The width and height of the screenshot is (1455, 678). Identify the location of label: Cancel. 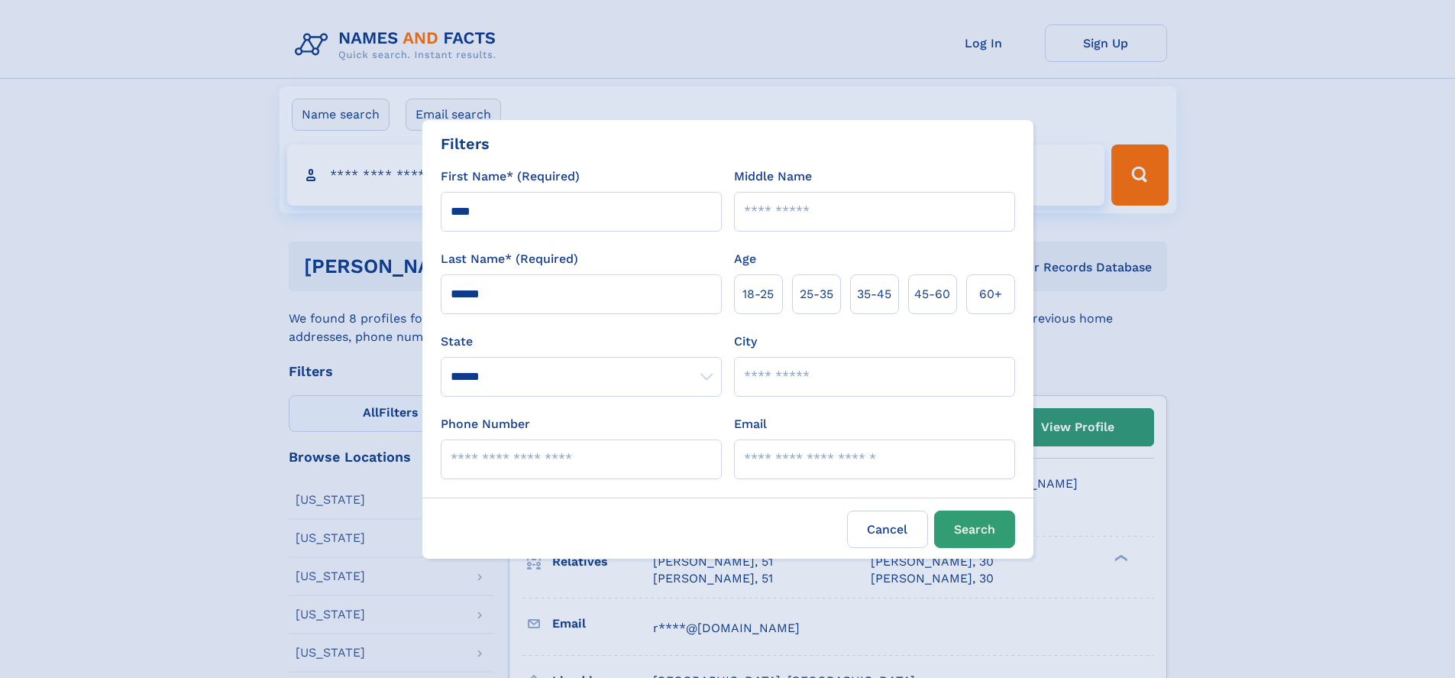
(888, 529).